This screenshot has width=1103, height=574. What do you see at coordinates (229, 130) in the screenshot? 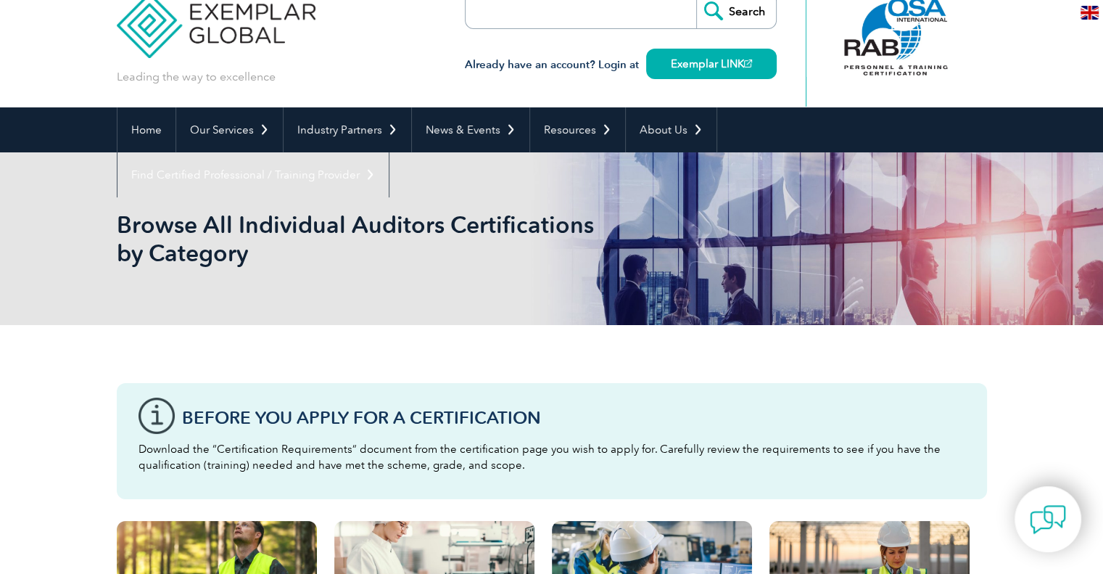
I see `a: Our Services` at bounding box center [229, 130].